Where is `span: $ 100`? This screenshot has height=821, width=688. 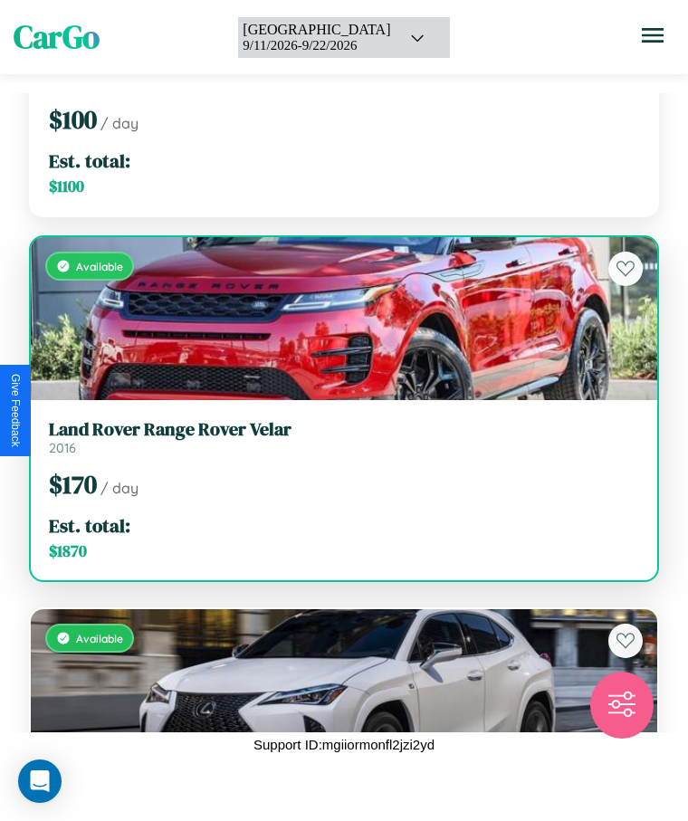
span: $ 100 is located at coordinates (72, 120).